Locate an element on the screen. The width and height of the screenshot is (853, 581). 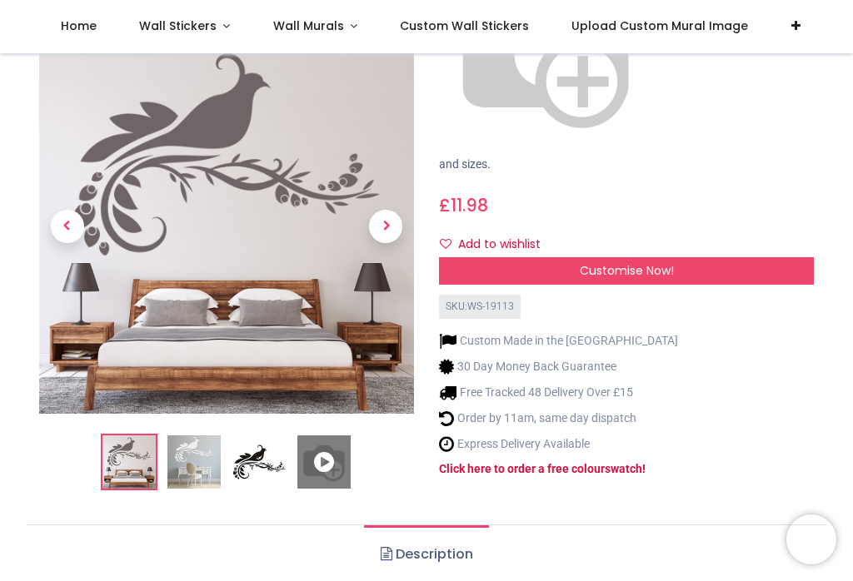
li: Express Delivery Available is located at coordinates (558, 444).